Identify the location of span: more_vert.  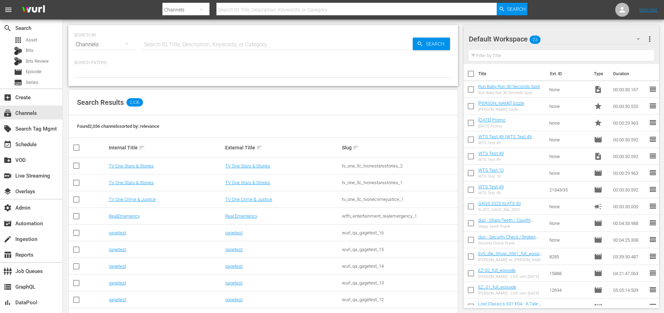
(649, 39).